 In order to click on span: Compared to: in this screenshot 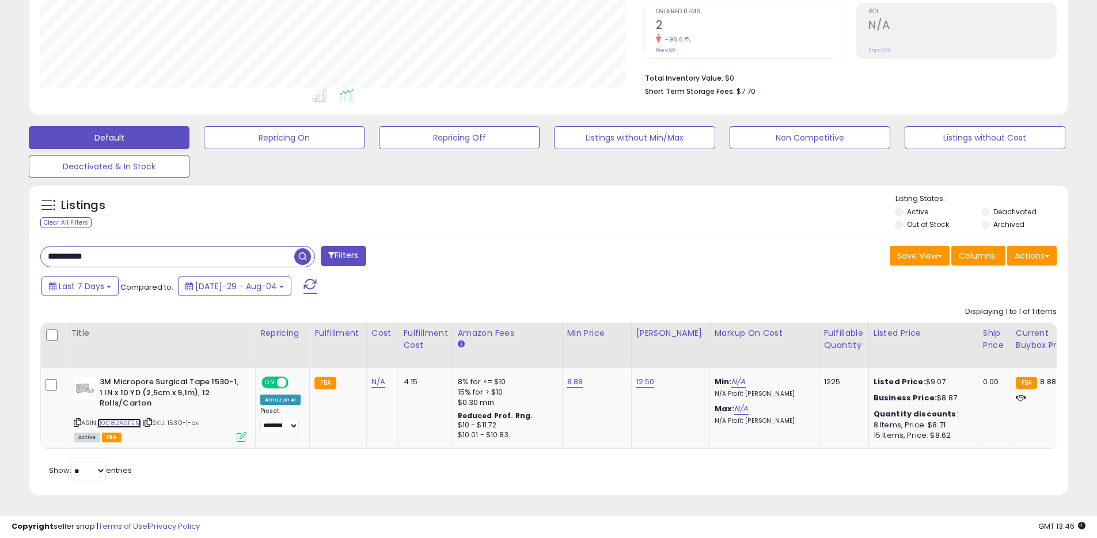, I will do `click(147, 287)`.